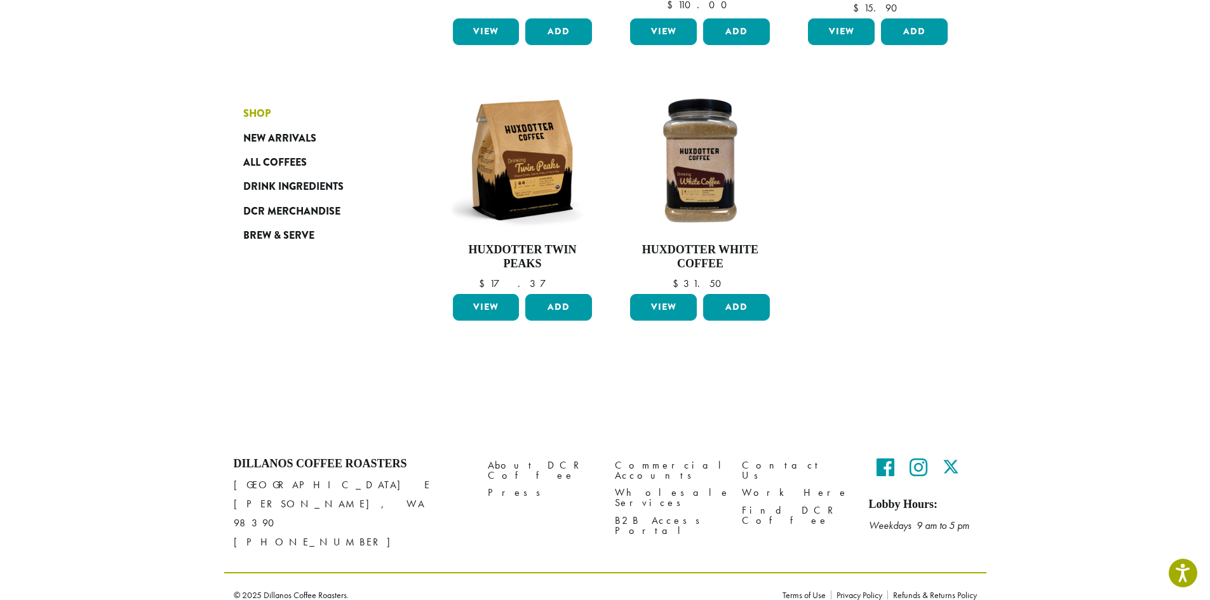  What do you see at coordinates (542, 471) in the screenshot?
I see `a: About DCR Coffee` at bounding box center [542, 471].